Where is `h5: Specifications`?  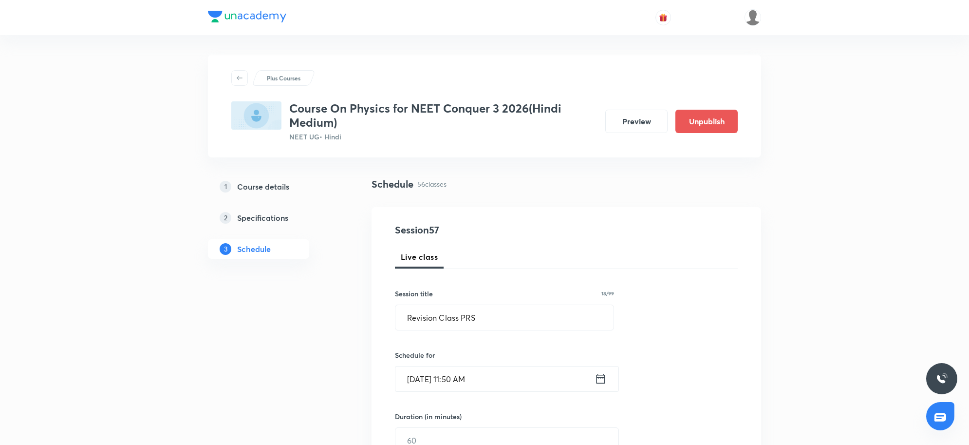 h5: Specifications is located at coordinates (263, 218).